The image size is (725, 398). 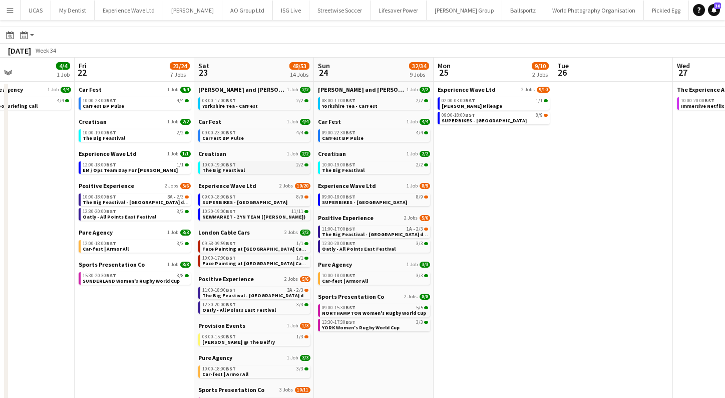 I want to click on span: Mon, so click(x=444, y=66).